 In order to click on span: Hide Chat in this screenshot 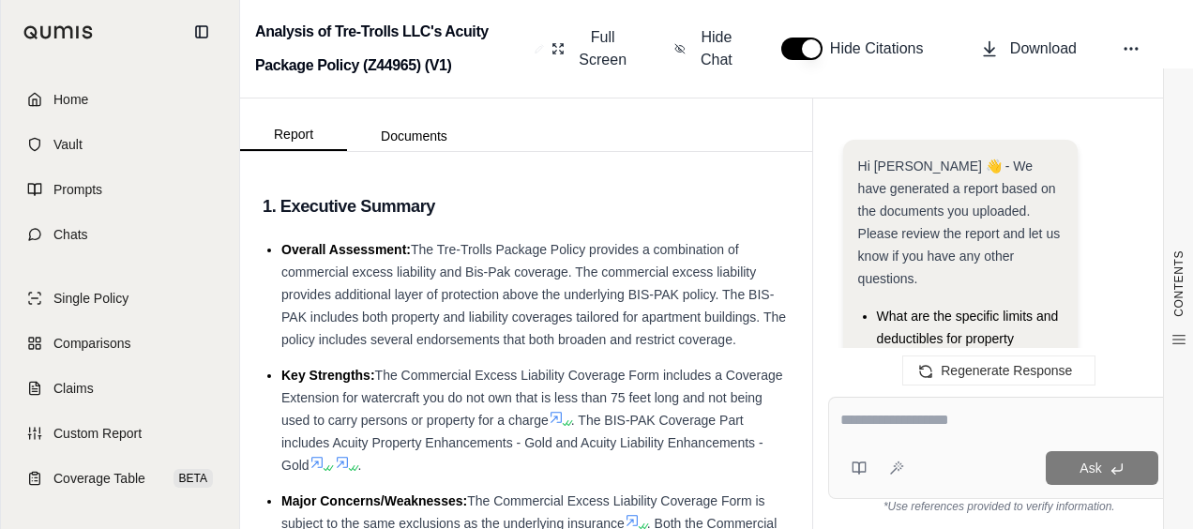, I will do `click(716, 49)`.